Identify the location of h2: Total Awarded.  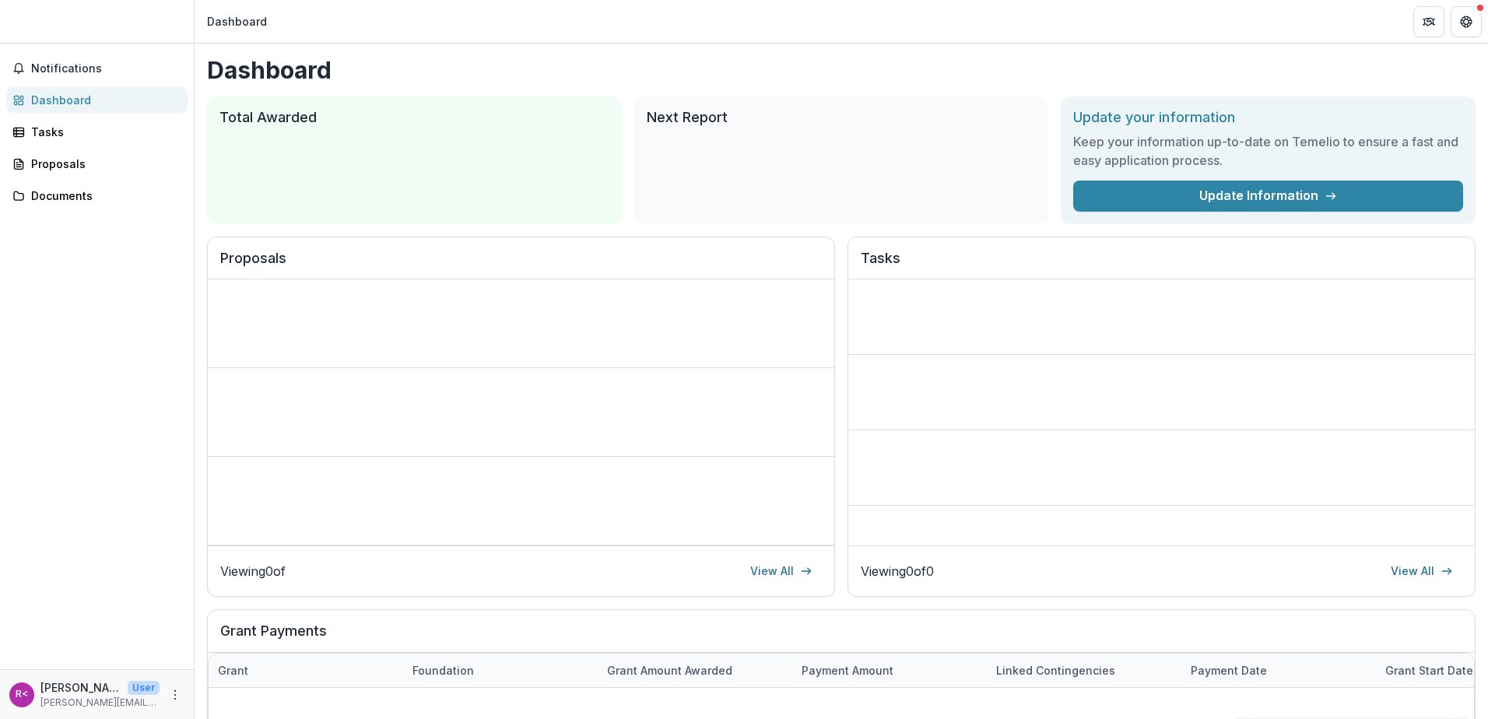
(414, 118).